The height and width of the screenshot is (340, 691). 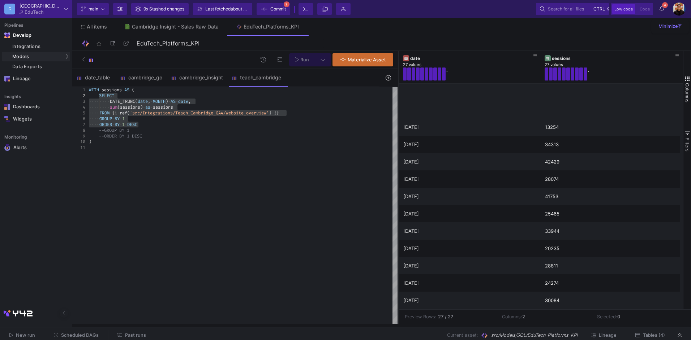 I want to click on span: SELECT, so click(x=107, y=96).